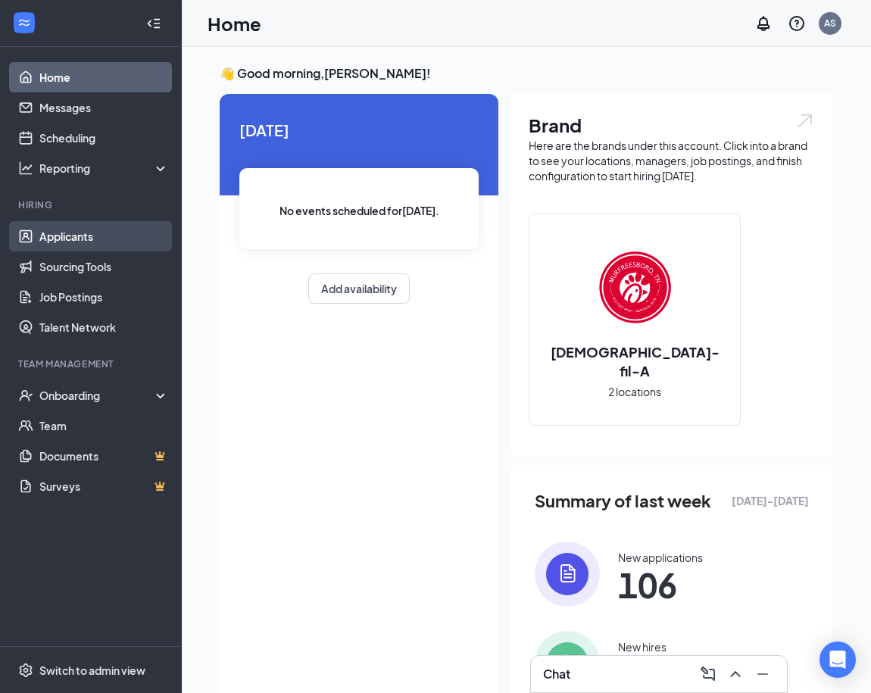 The height and width of the screenshot is (693, 871). I want to click on span: 106, so click(660, 584).